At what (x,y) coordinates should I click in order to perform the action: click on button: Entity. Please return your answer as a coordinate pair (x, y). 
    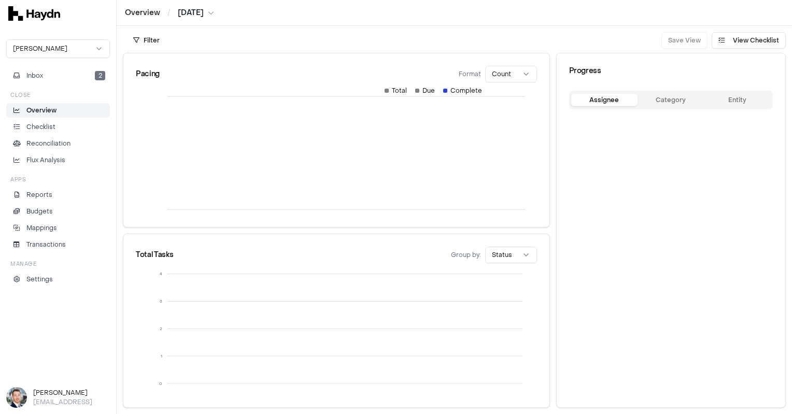
    Looking at the image, I should click on (737, 100).